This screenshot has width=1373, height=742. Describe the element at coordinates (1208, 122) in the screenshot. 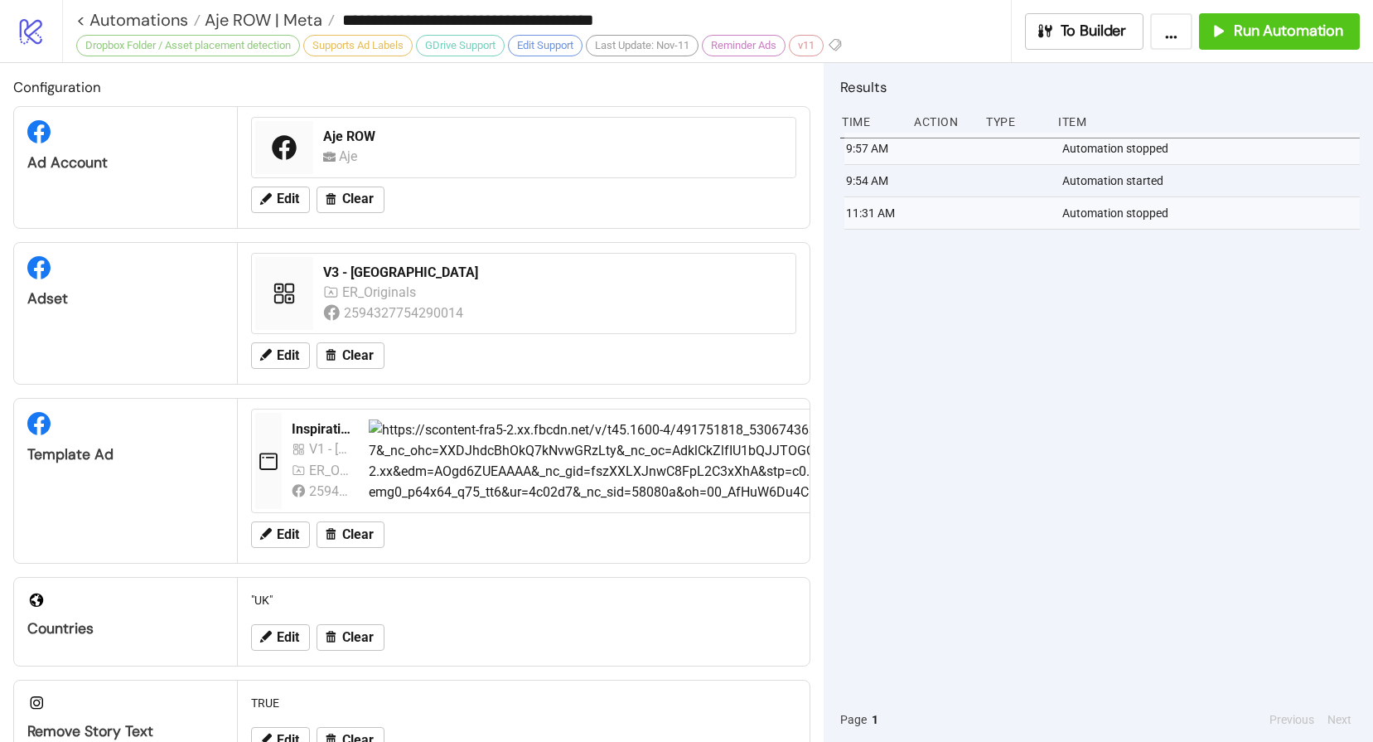

I see `div: Item` at that location.